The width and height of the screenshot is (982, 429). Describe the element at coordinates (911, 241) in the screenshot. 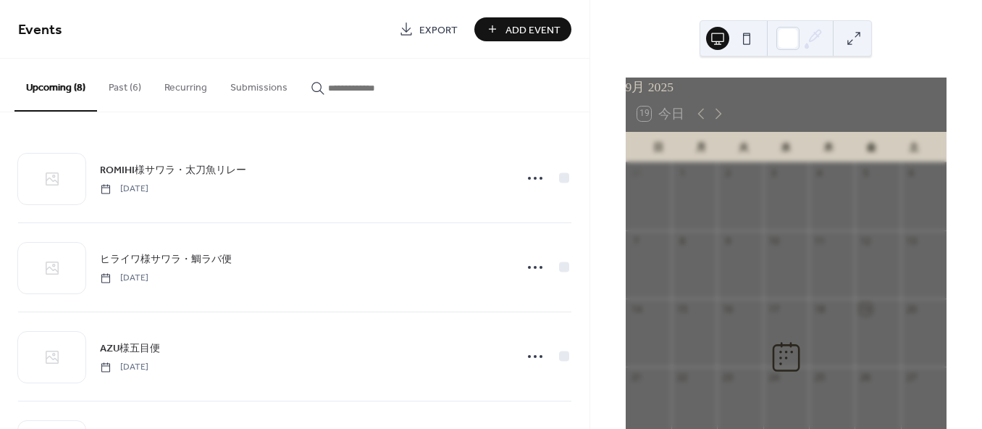

I see `div: 13` at that location.